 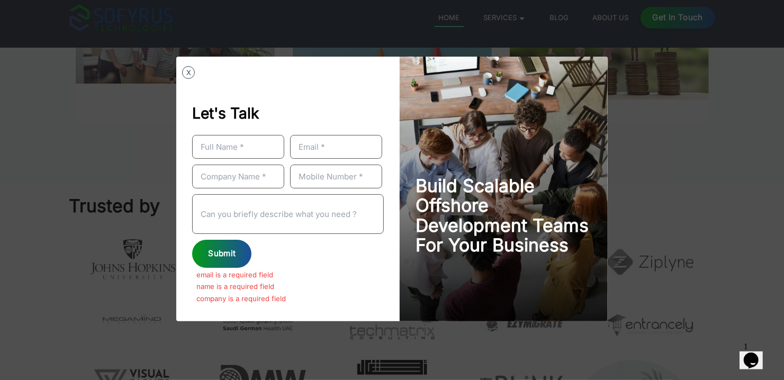 I want to click on input: Can you briefly describe what you need ?, so click(x=288, y=214).